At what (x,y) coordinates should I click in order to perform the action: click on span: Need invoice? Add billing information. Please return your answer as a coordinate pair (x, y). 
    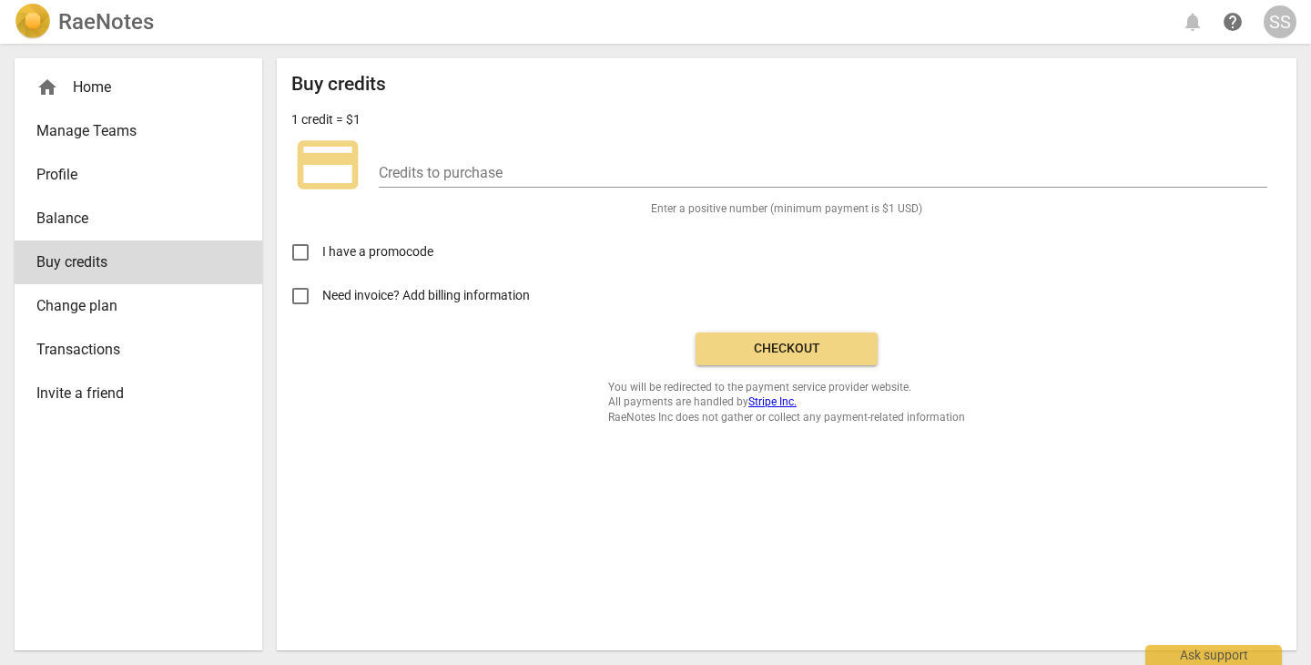
    Looking at the image, I should click on (427, 295).